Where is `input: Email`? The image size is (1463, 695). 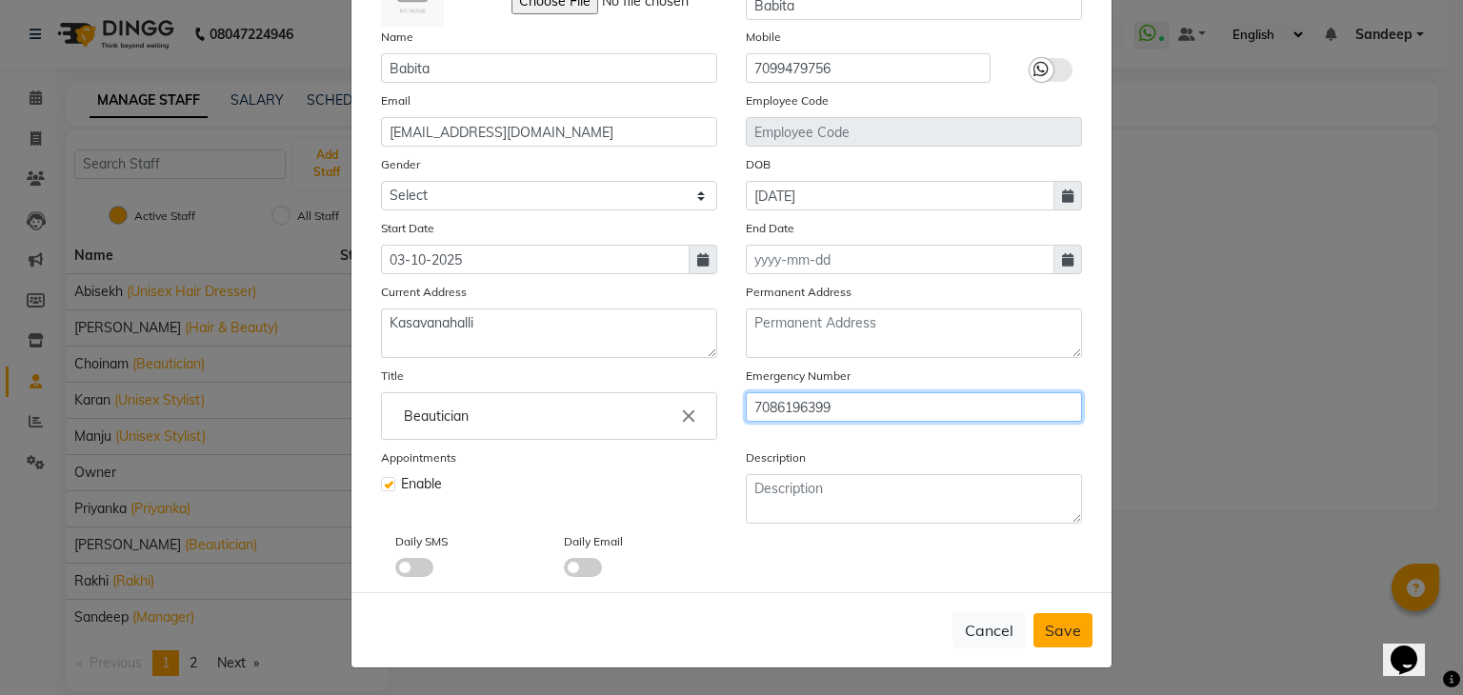
input: Email is located at coordinates (549, 131).